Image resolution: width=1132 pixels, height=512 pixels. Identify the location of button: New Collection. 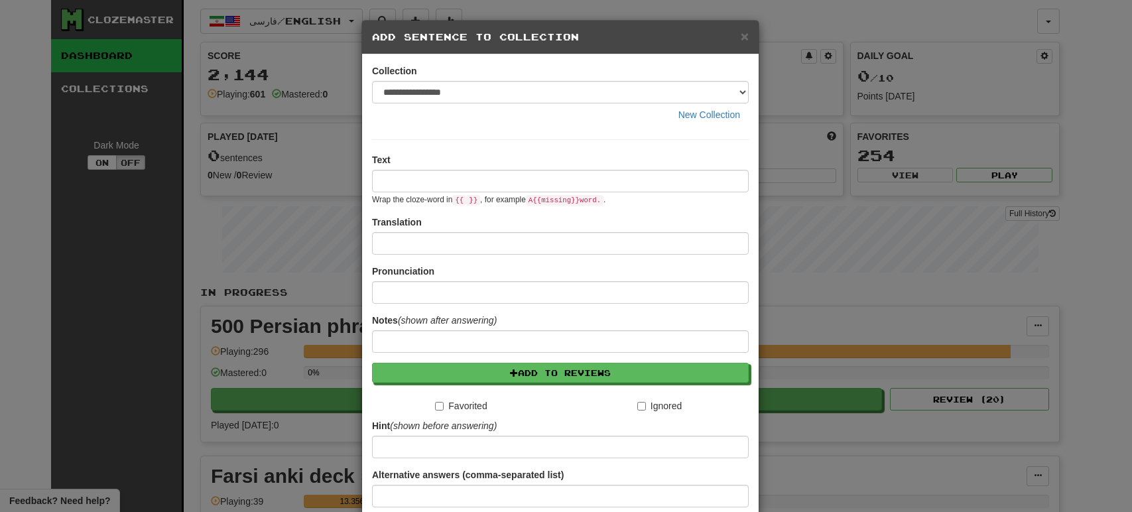
(709, 115).